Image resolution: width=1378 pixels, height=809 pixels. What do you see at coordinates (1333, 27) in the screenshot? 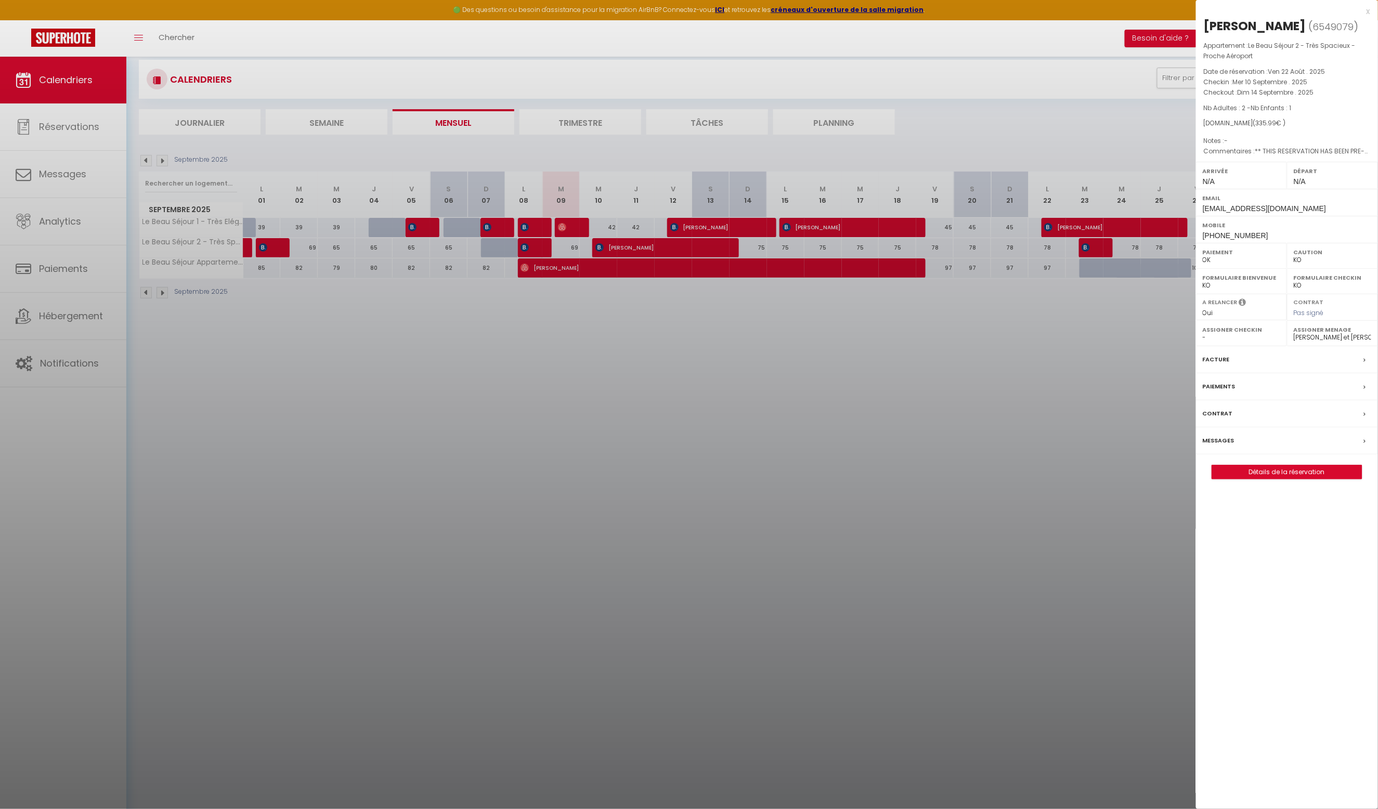
I see `span: 6549079` at bounding box center [1333, 27].